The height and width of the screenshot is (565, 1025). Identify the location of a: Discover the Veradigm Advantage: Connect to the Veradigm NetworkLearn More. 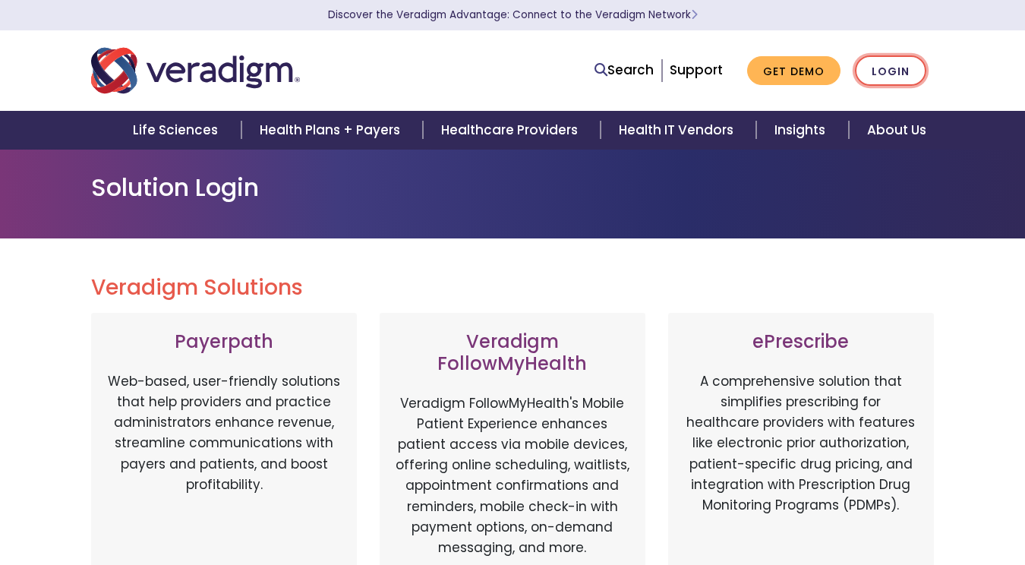
(513, 14).